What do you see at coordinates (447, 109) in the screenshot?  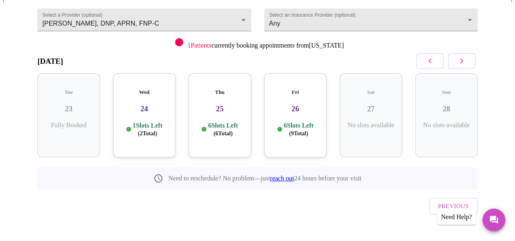 I see `h3: 28` at bounding box center [447, 109].